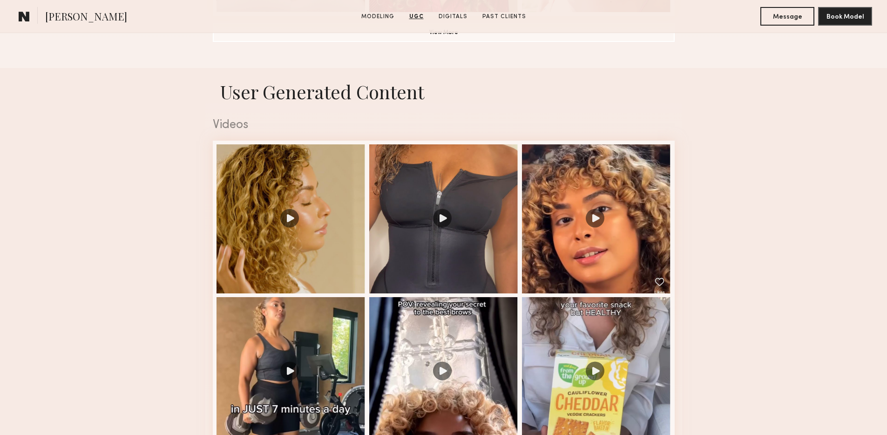  Describe the element at coordinates (787, 16) in the screenshot. I see `button: Message` at that location.